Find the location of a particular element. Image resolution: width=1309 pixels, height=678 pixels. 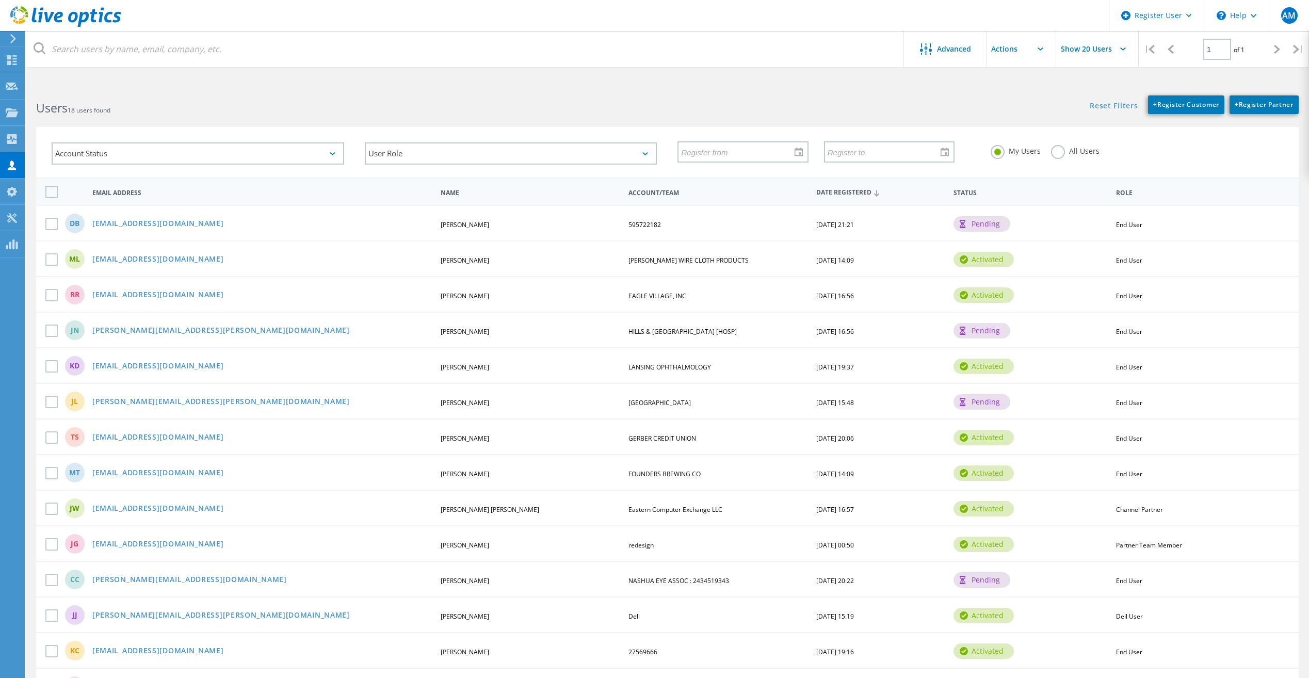

span: Channel Partner is located at coordinates (1140, 509).